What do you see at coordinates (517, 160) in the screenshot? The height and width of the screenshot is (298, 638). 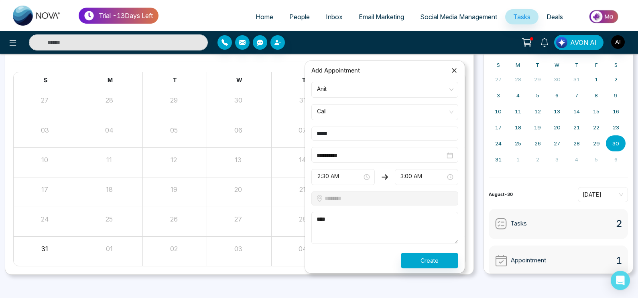 I see `button: September 1, 2025` at bounding box center [517, 160].